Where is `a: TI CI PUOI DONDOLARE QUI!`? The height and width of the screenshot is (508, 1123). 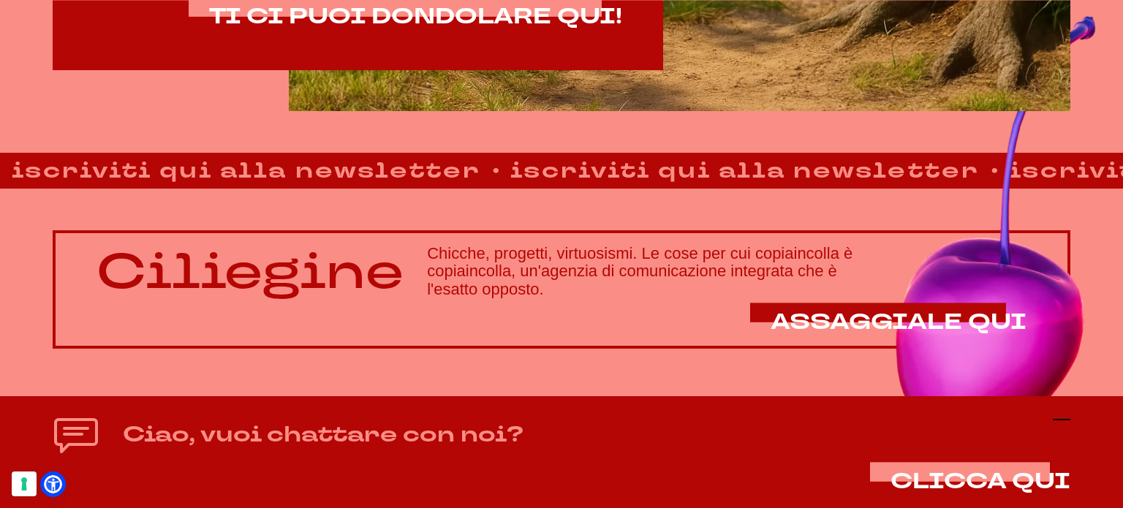
a: TI CI PUOI DONDOLARE QUI! is located at coordinates (415, 16).